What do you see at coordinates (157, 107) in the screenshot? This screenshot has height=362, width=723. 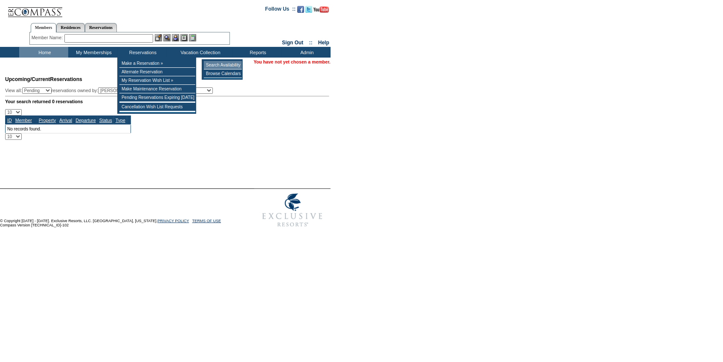 I see `td: Cancellation Wish List Requests` at bounding box center [157, 107].